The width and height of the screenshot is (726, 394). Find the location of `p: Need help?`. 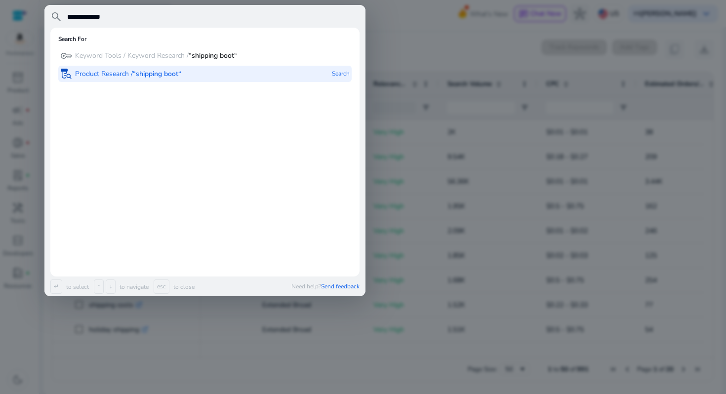

p: Need help? is located at coordinates (325, 286).